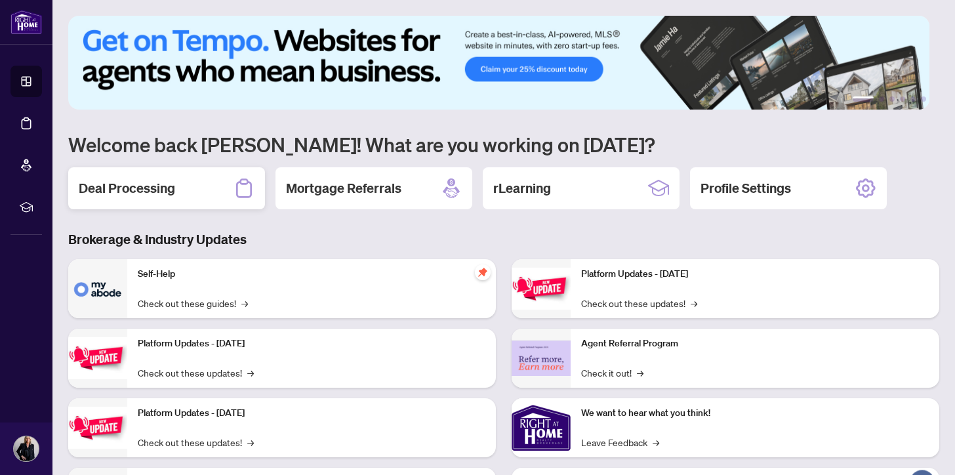 The image size is (955, 475). Describe the element at coordinates (26, 22) in the screenshot. I see `img: logo` at that location.